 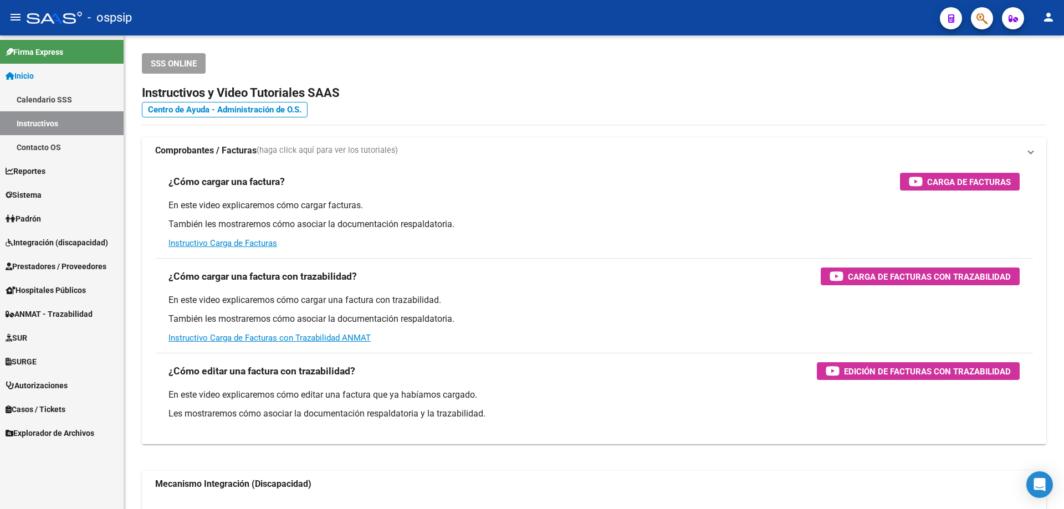 What do you see at coordinates (16, 17) in the screenshot?
I see `mat-icon: menu` at bounding box center [16, 17].